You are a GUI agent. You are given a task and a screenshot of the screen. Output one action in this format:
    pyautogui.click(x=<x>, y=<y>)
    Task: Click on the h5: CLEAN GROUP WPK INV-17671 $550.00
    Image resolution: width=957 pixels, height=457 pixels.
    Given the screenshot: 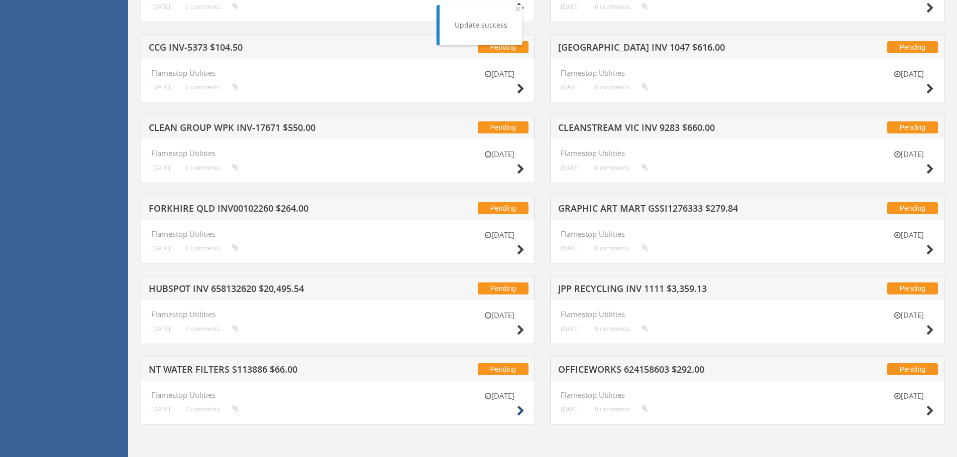 What is the action you would take?
    pyautogui.click(x=281, y=129)
    